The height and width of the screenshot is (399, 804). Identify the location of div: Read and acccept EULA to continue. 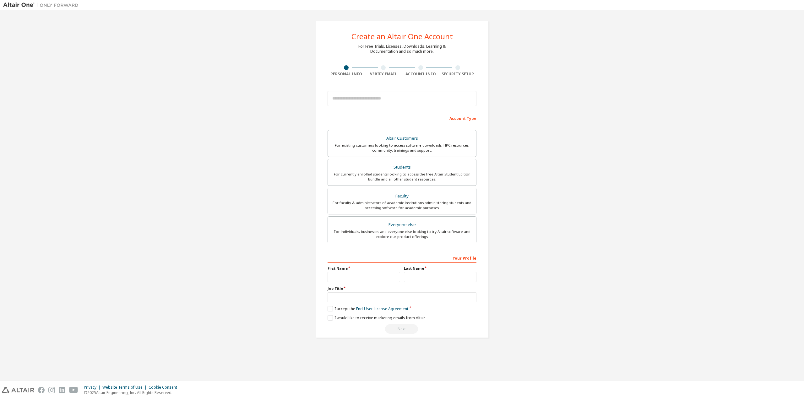
(402, 329).